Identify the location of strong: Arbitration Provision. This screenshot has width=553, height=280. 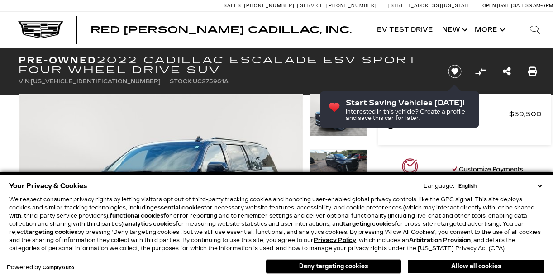
(440, 240).